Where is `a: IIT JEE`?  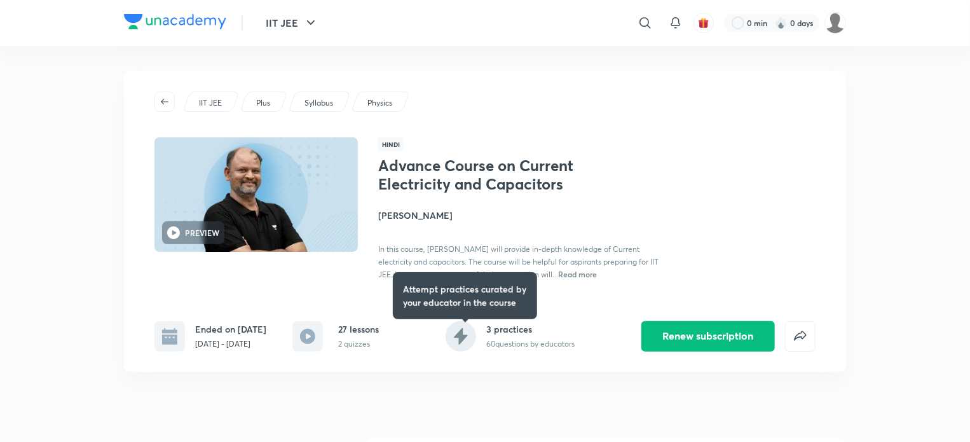 a: IIT JEE is located at coordinates (210, 103).